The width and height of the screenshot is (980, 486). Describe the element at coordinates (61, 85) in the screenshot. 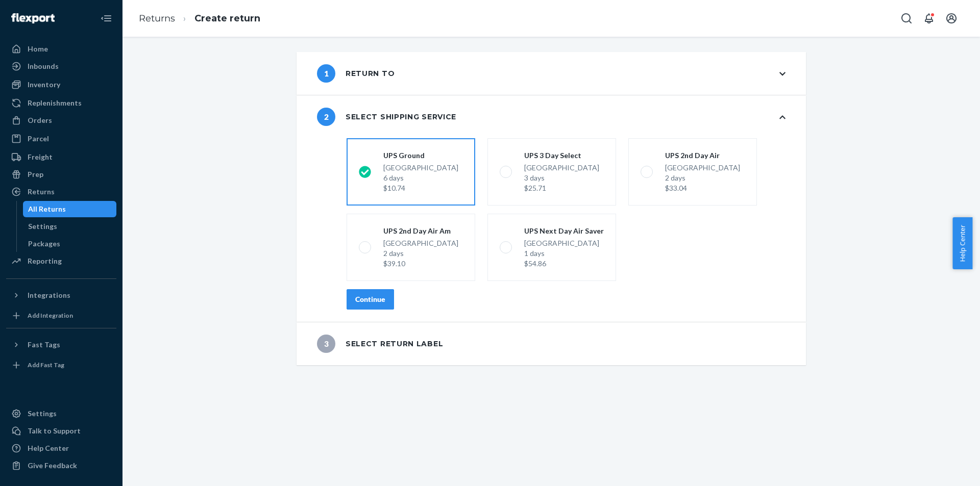

I see `a: Inventory` at that location.